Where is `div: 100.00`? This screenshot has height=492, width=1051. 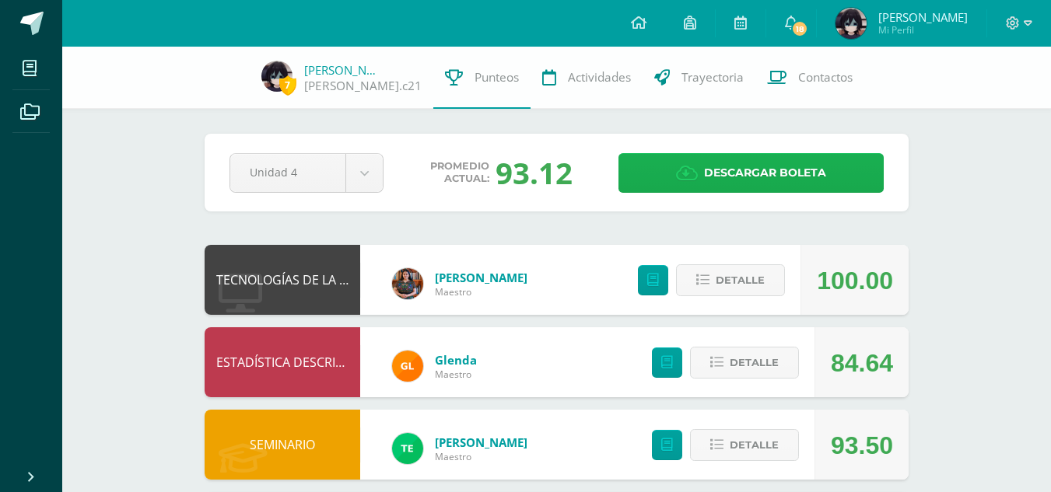
div: 100.00 is located at coordinates (855, 281).